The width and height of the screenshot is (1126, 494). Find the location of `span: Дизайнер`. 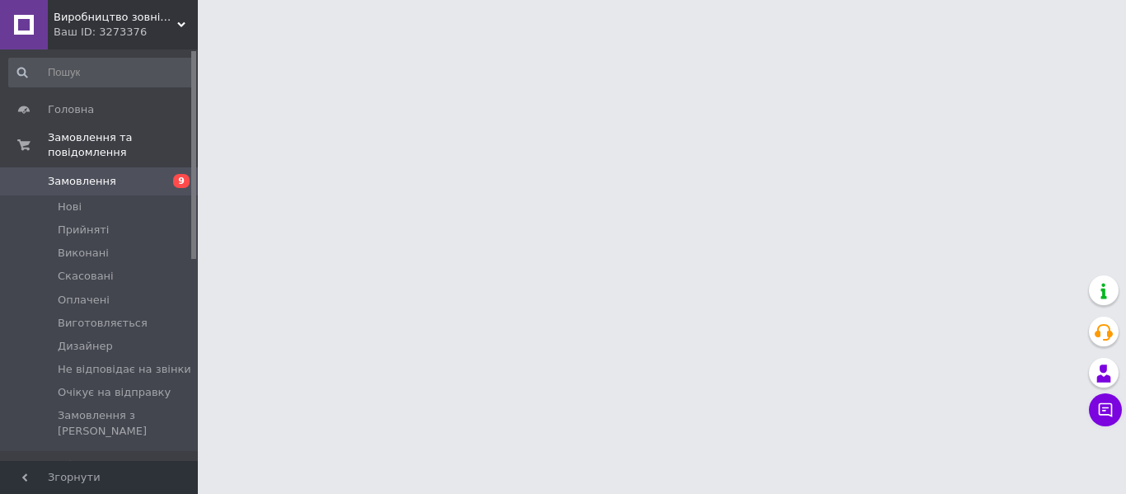

span: Дизайнер is located at coordinates (85, 346).